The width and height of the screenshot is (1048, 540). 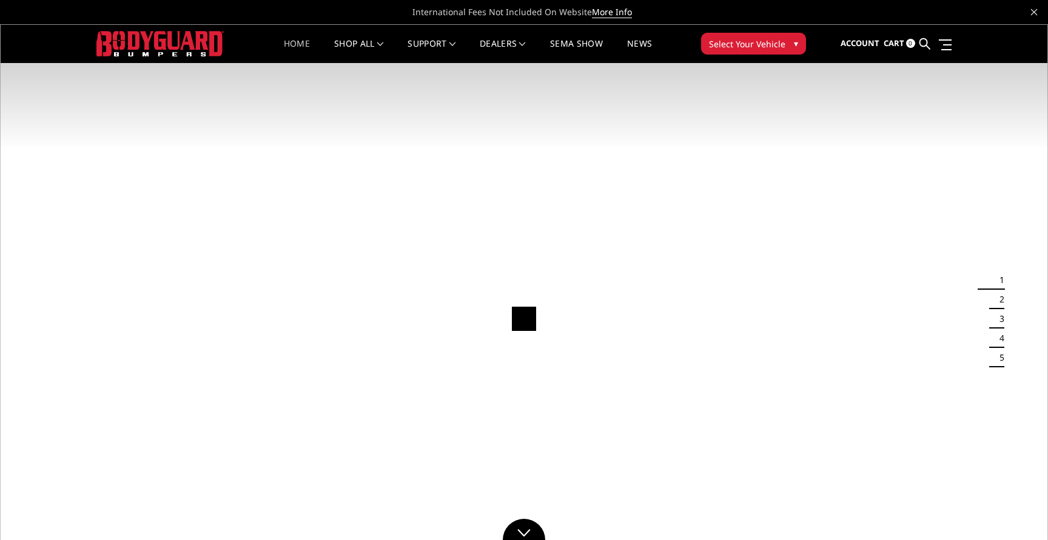 What do you see at coordinates (910, 43) in the screenshot?
I see `span: 0` at bounding box center [910, 43].